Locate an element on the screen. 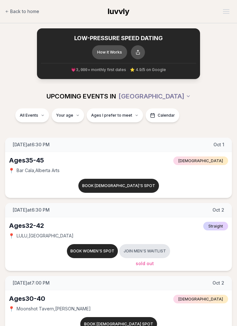 The height and width of the screenshot is (326, 237). button: Calendar is located at coordinates (162, 115).